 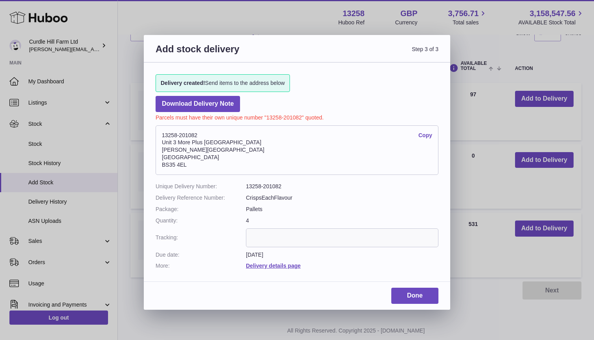 What do you see at coordinates (273, 266) in the screenshot?
I see `a: Delivery details page` at bounding box center [273, 266].